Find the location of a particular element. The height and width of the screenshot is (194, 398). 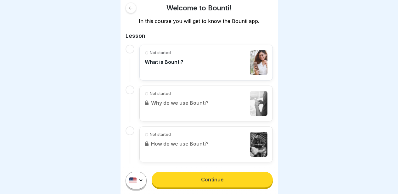

font: Lesson is located at coordinates (135, 36).